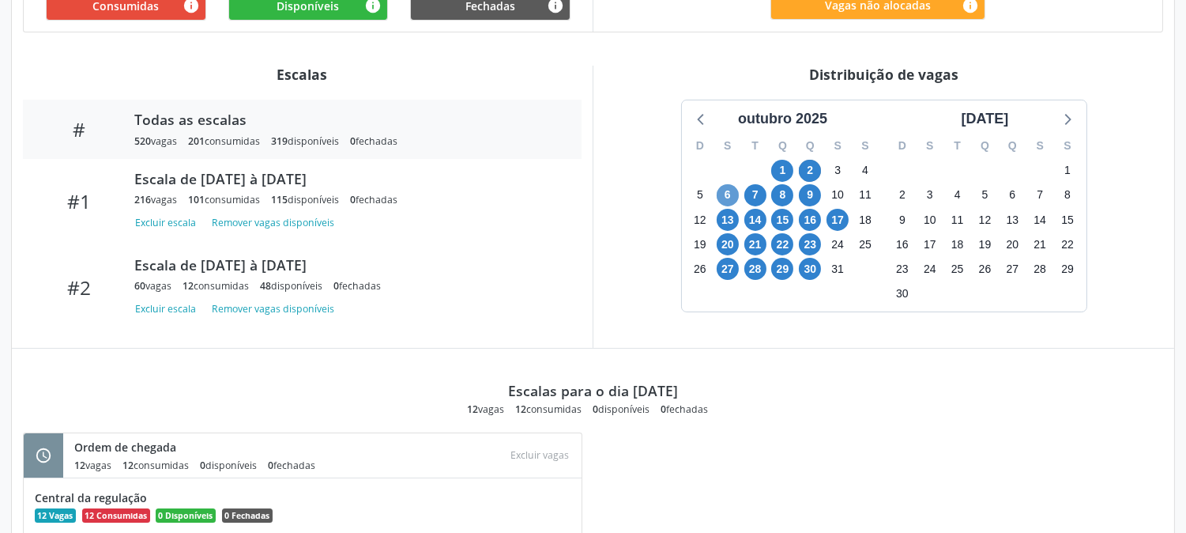 The height and width of the screenshot is (533, 1186). What do you see at coordinates (728, 195) in the screenshot?
I see `span: segunda-feira, 6 de outubro de 2025` at bounding box center [728, 195].